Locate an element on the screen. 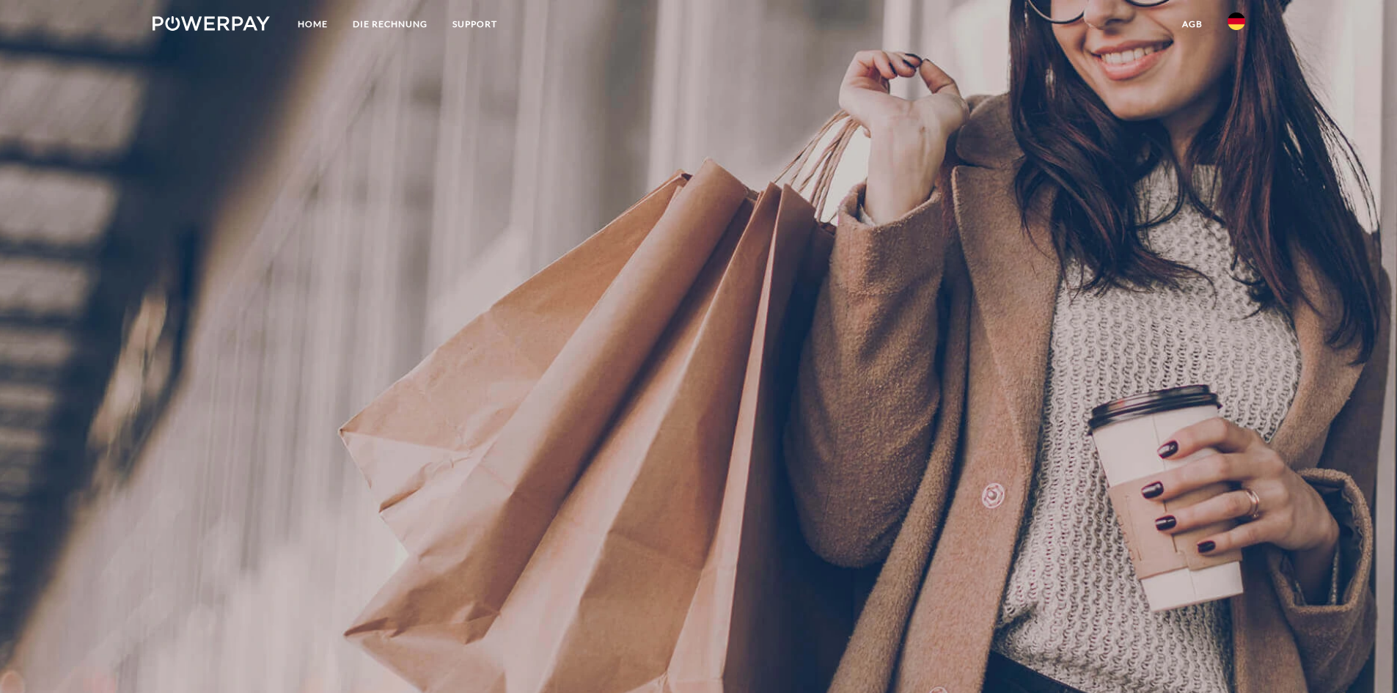 This screenshot has height=693, width=1397. img: de is located at coordinates (1237, 21).